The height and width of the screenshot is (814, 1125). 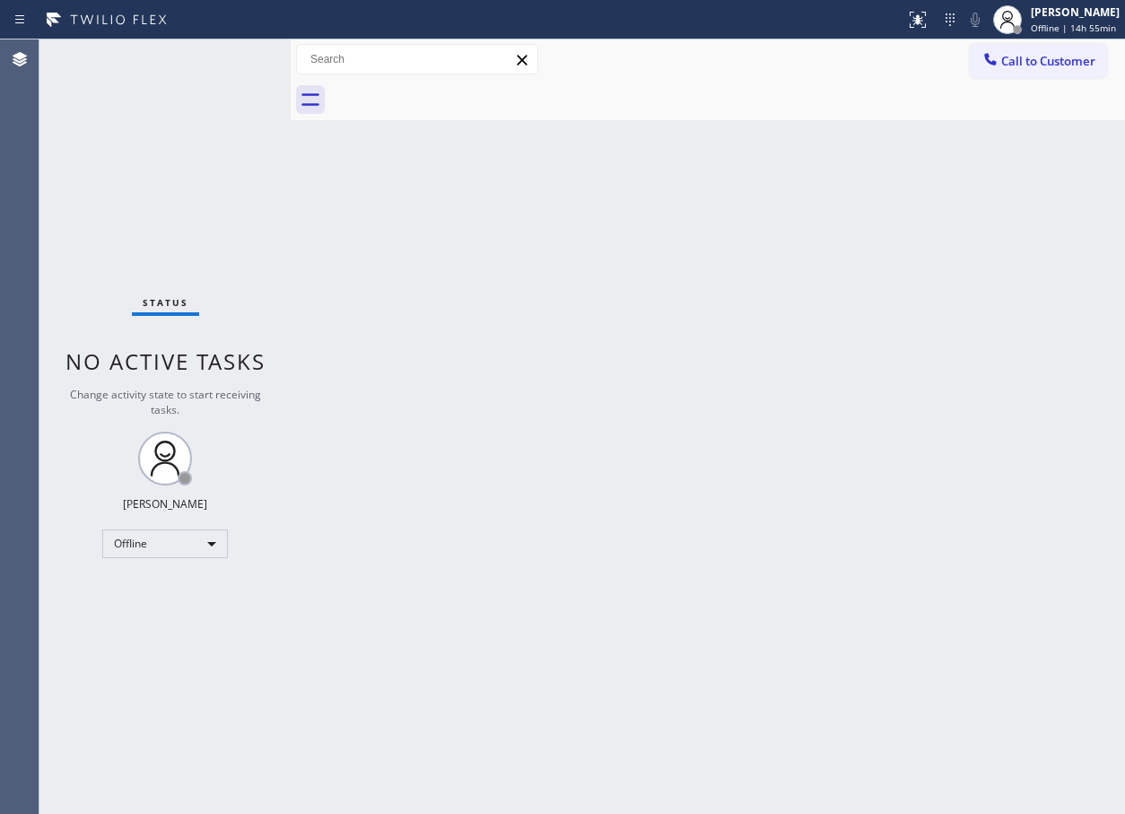 What do you see at coordinates (165, 361) in the screenshot?
I see `span: No active tasks` at bounding box center [165, 361].